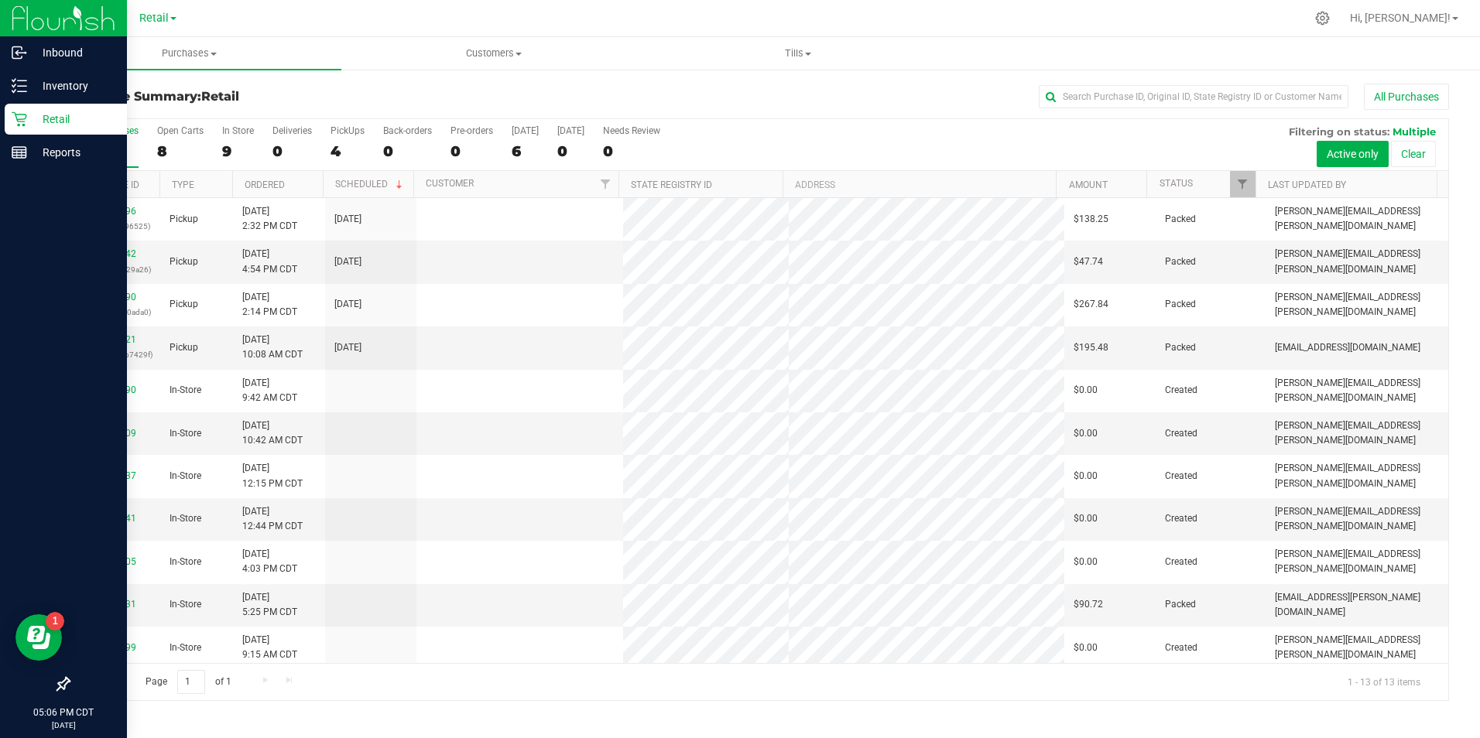  What do you see at coordinates (19, 53) in the screenshot?
I see `inline-svg: Inbound` at bounding box center [19, 53].